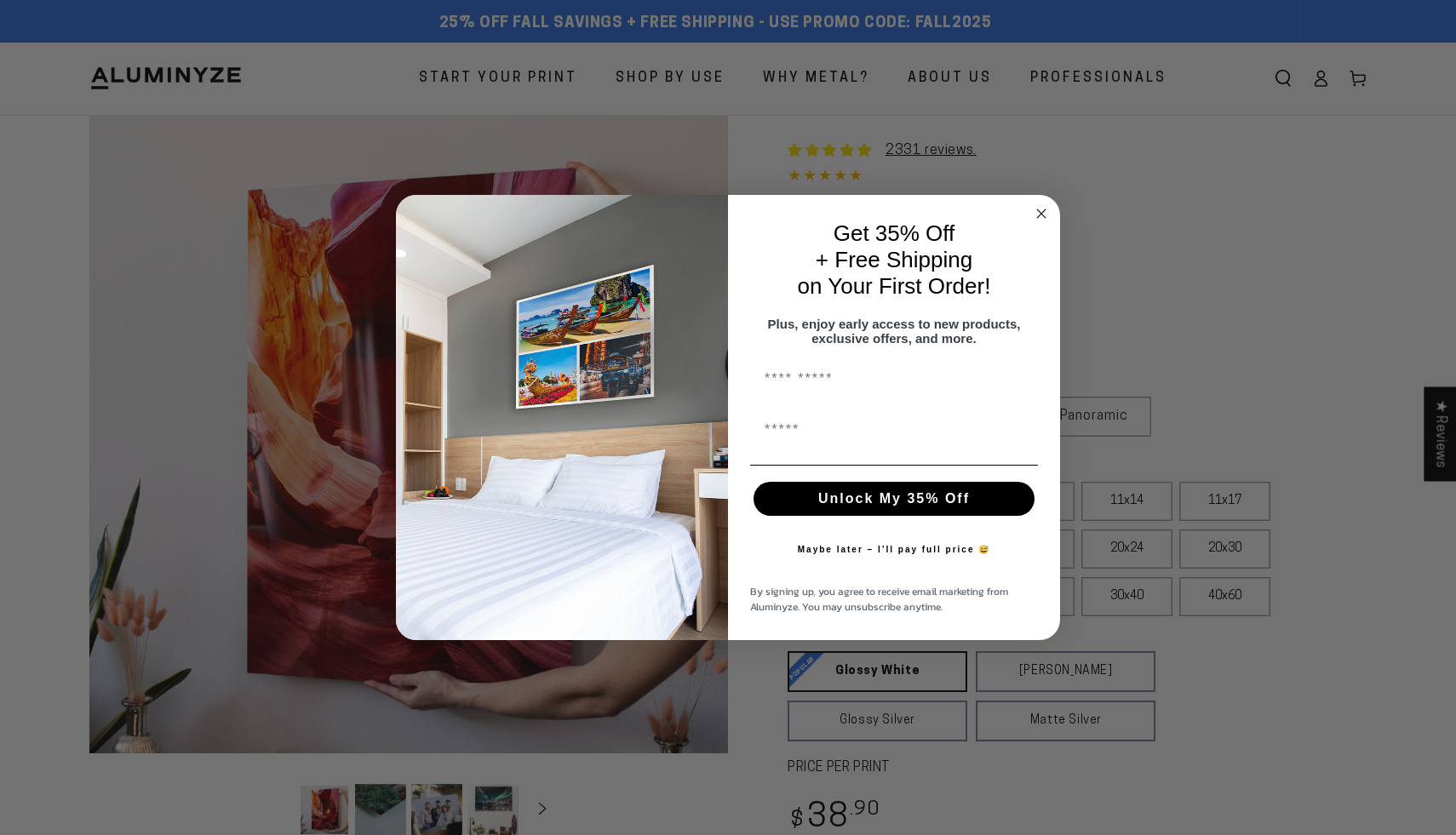 This screenshot has height=835, width=1456. Describe the element at coordinates (562, 418) in the screenshot. I see `img: 728e4f65-7e6c-44e2-b7d1-0292a396982f.jpeg` at that location.